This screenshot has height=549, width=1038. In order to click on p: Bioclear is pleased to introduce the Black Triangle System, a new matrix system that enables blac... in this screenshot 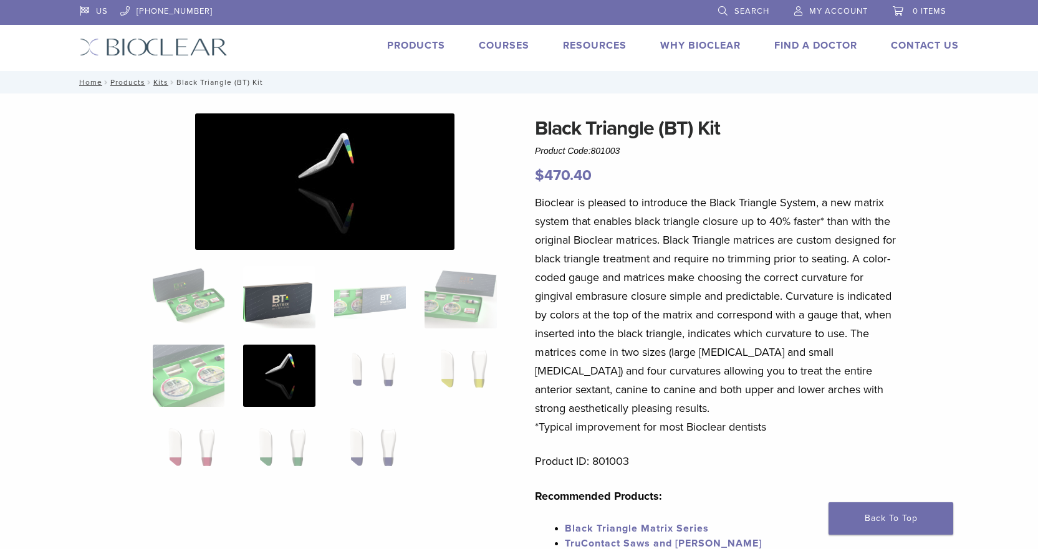, I will do `click(718, 315)`.